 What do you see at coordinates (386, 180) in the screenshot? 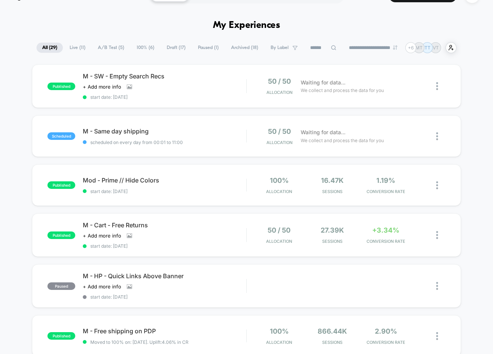
I see `span: 1.19%` at bounding box center [386, 180].